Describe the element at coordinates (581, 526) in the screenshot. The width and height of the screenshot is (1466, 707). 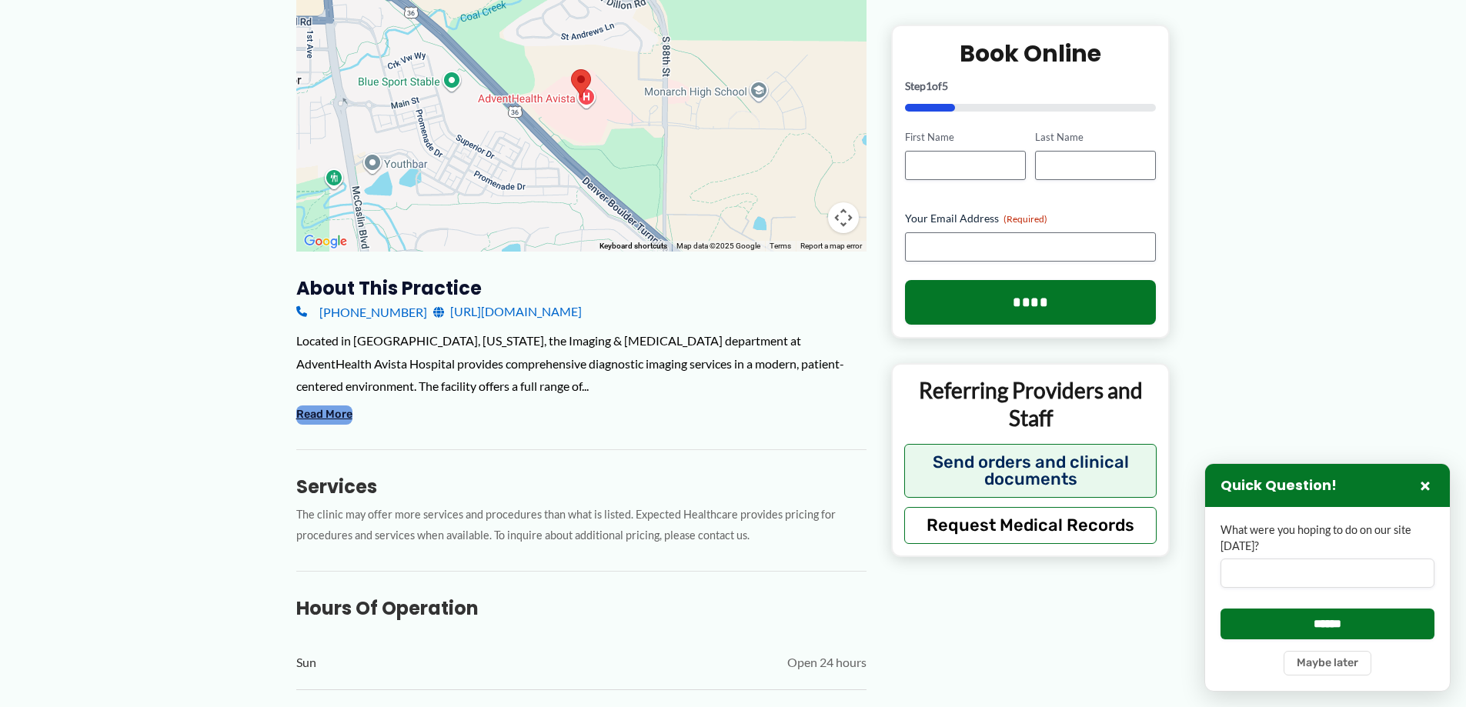
I see `p: The clinic may offer more services and procedures than what is listed. Expected Healthcare provid...` at that location.